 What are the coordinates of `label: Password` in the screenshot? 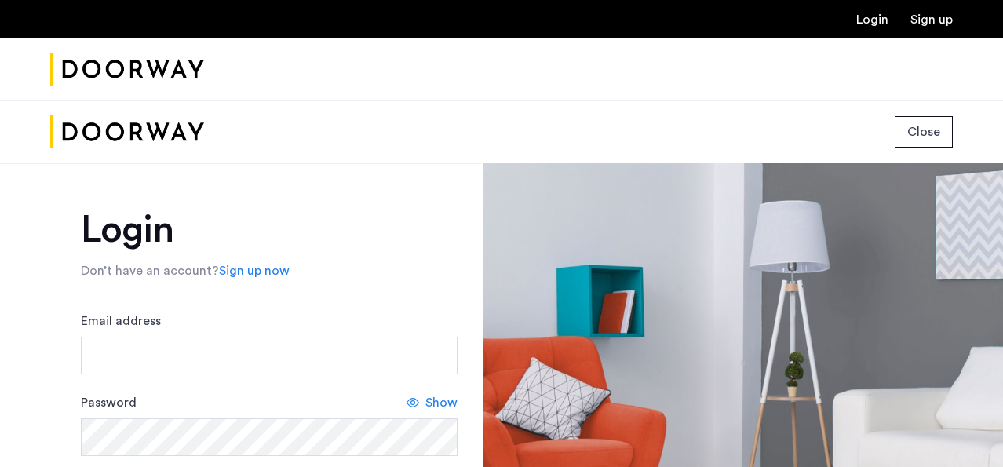 It's located at (108, 402).